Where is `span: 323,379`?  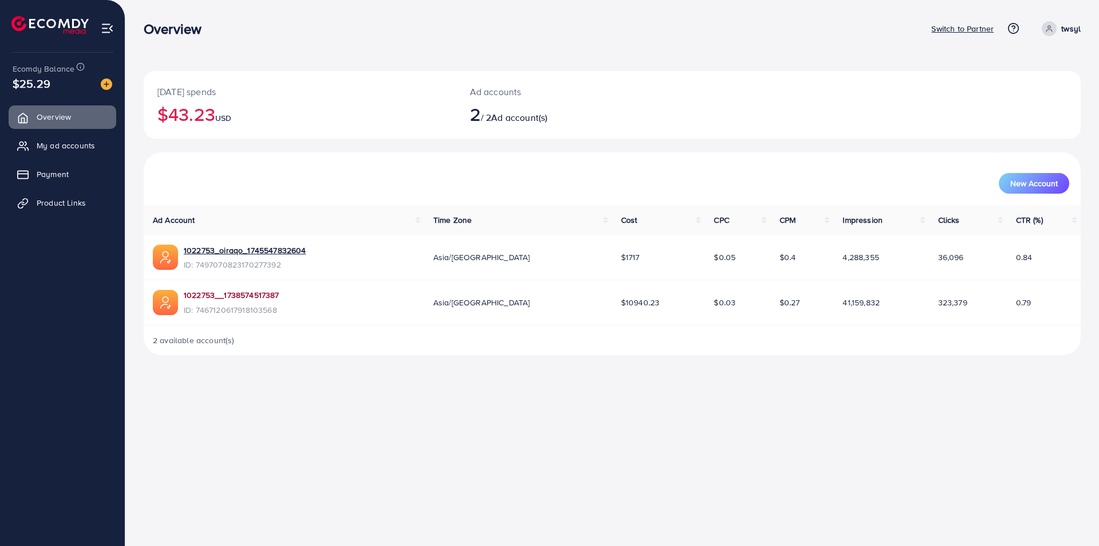 span: 323,379 is located at coordinates (953, 302).